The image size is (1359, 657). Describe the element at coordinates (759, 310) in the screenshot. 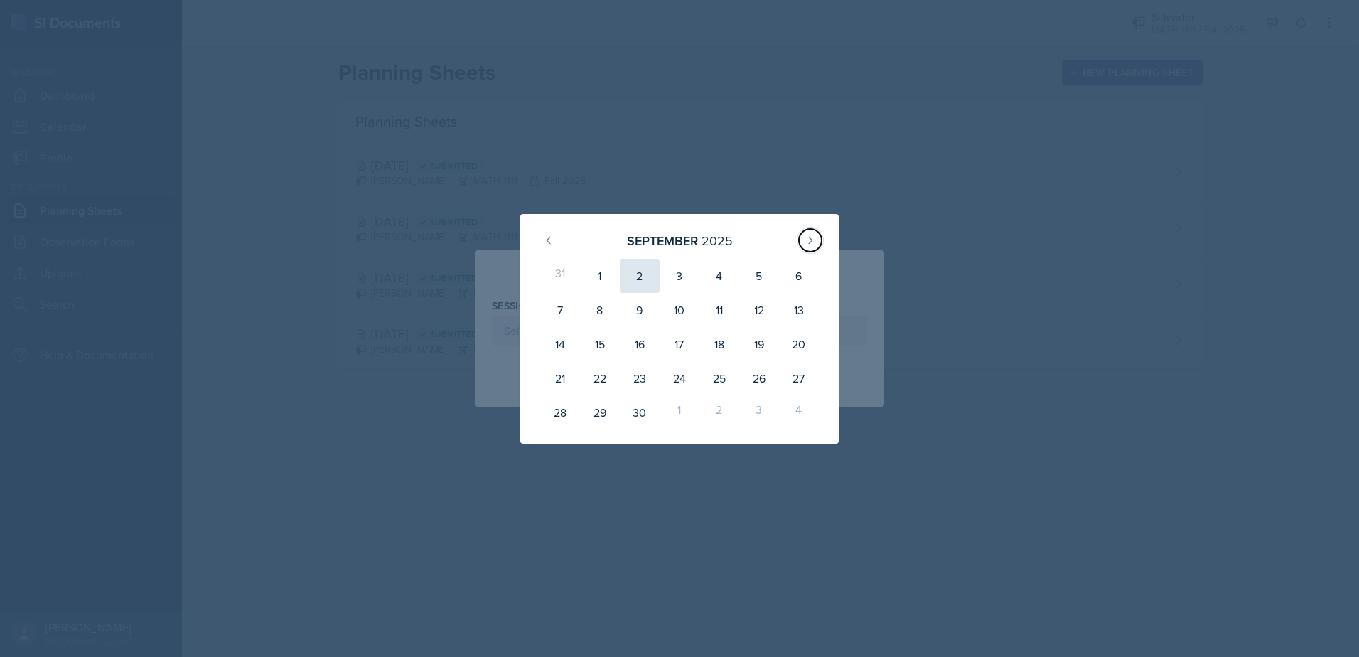

I see `div: 12` at that location.